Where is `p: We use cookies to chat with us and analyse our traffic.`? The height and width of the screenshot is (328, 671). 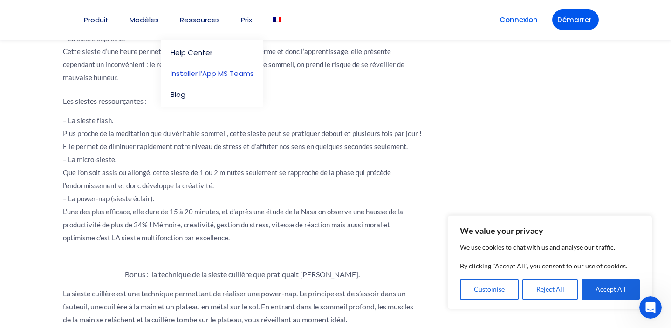 p: We use cookies to chat with us and analyse our traffic. is located at coordinates (550, 247).